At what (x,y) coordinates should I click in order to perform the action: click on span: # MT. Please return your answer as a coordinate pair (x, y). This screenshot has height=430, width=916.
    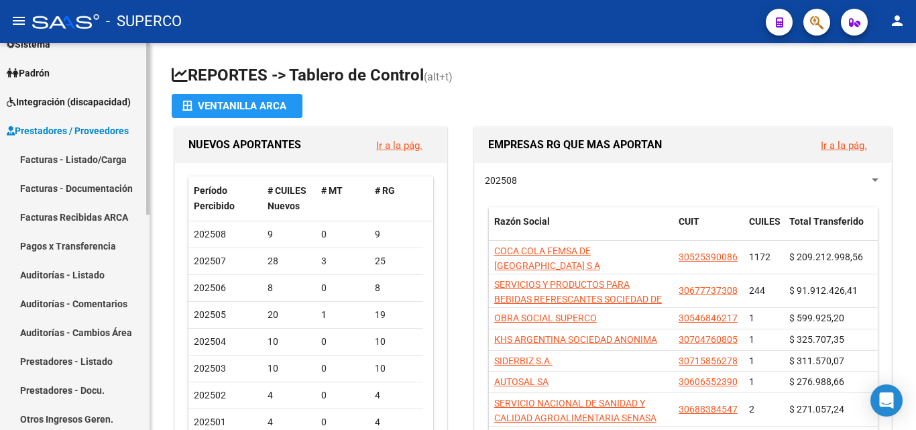
    Looking at the image, I should click on (332, 191).